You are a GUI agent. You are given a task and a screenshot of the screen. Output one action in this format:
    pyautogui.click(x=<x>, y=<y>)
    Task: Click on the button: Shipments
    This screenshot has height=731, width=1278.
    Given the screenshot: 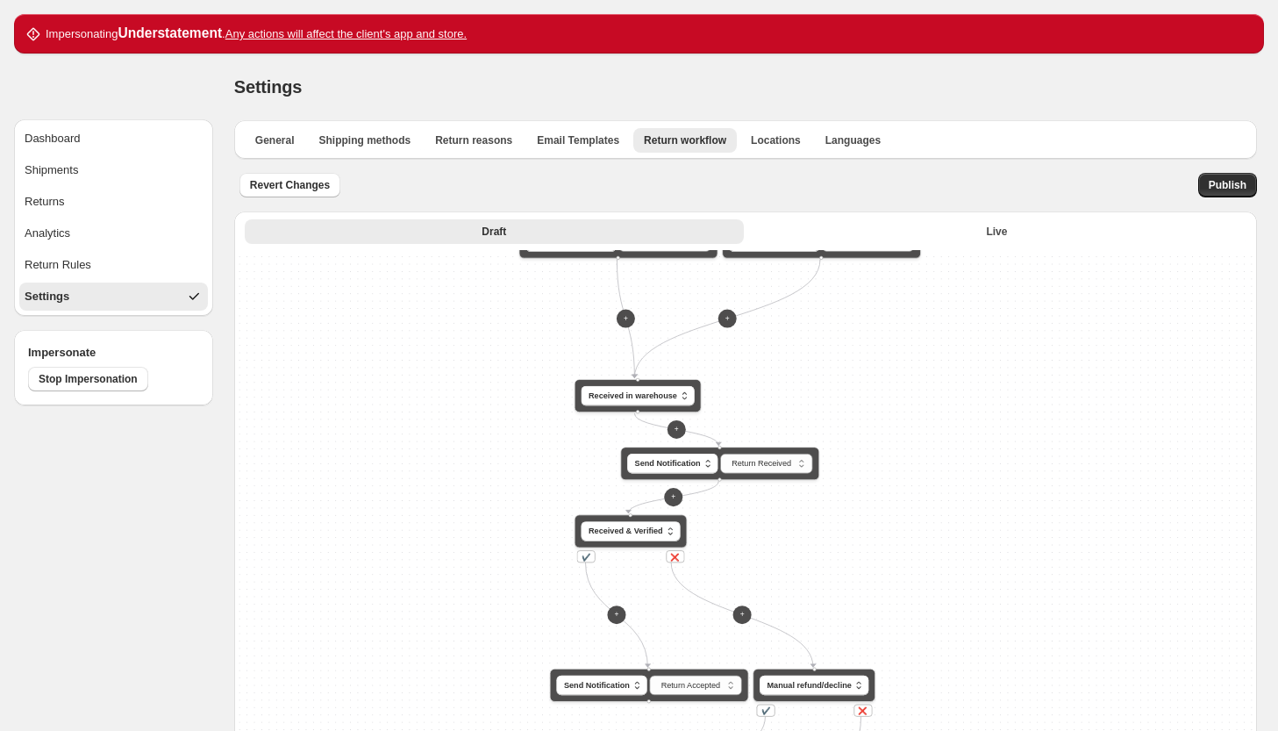 What is the action you would take?
    pyautogui.click(x=113, y=170)
    